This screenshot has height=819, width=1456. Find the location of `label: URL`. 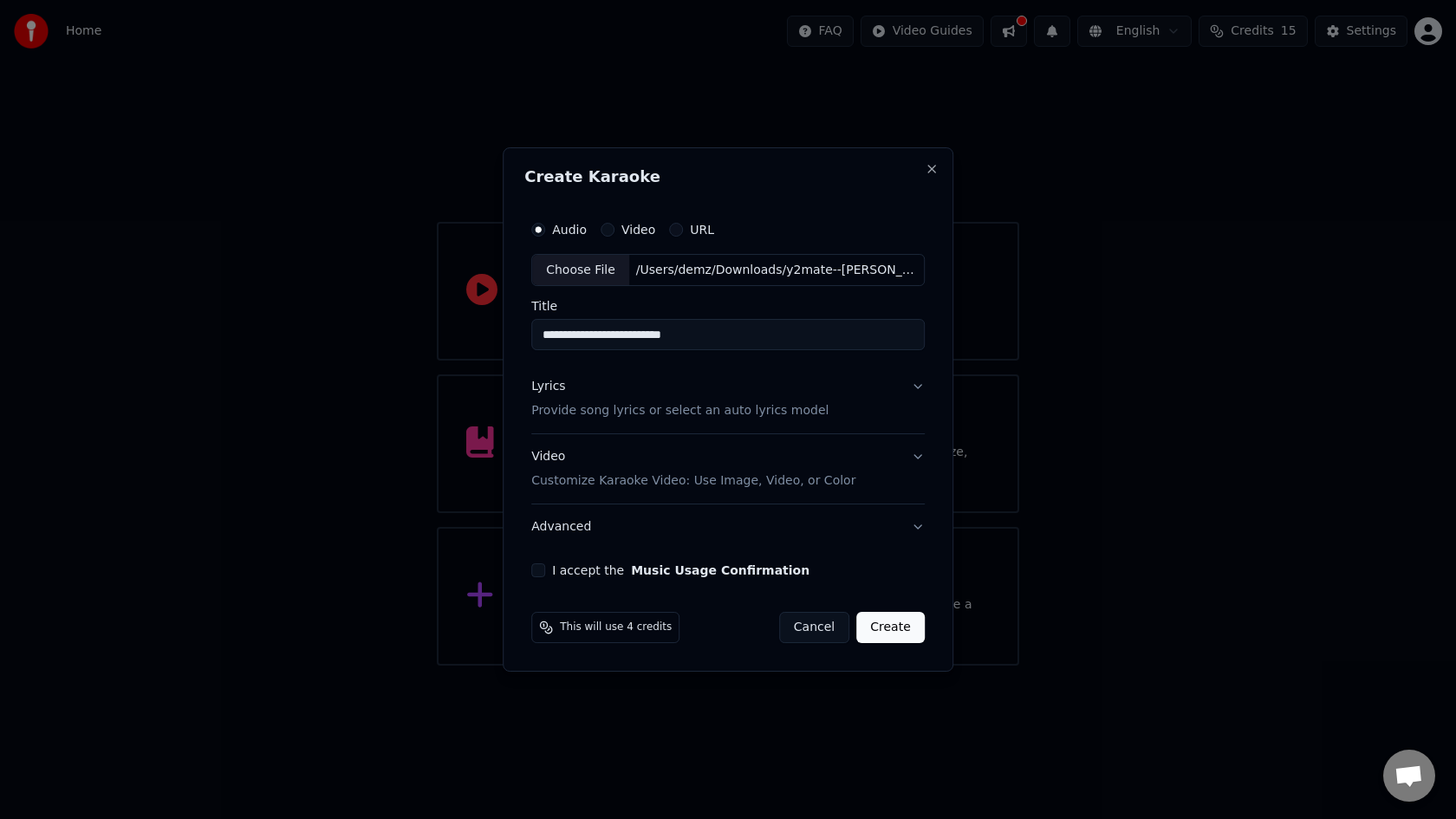

label: URL is located at coordinates (702, 230).